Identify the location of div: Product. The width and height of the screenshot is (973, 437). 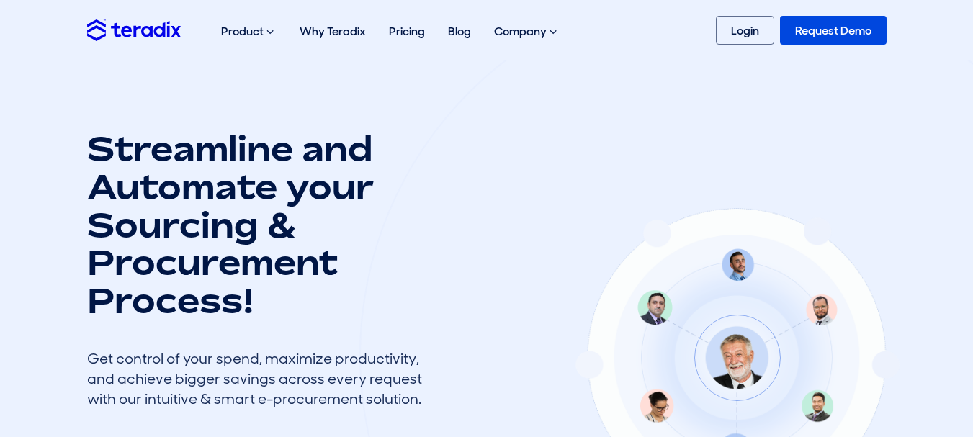
(248, 32).